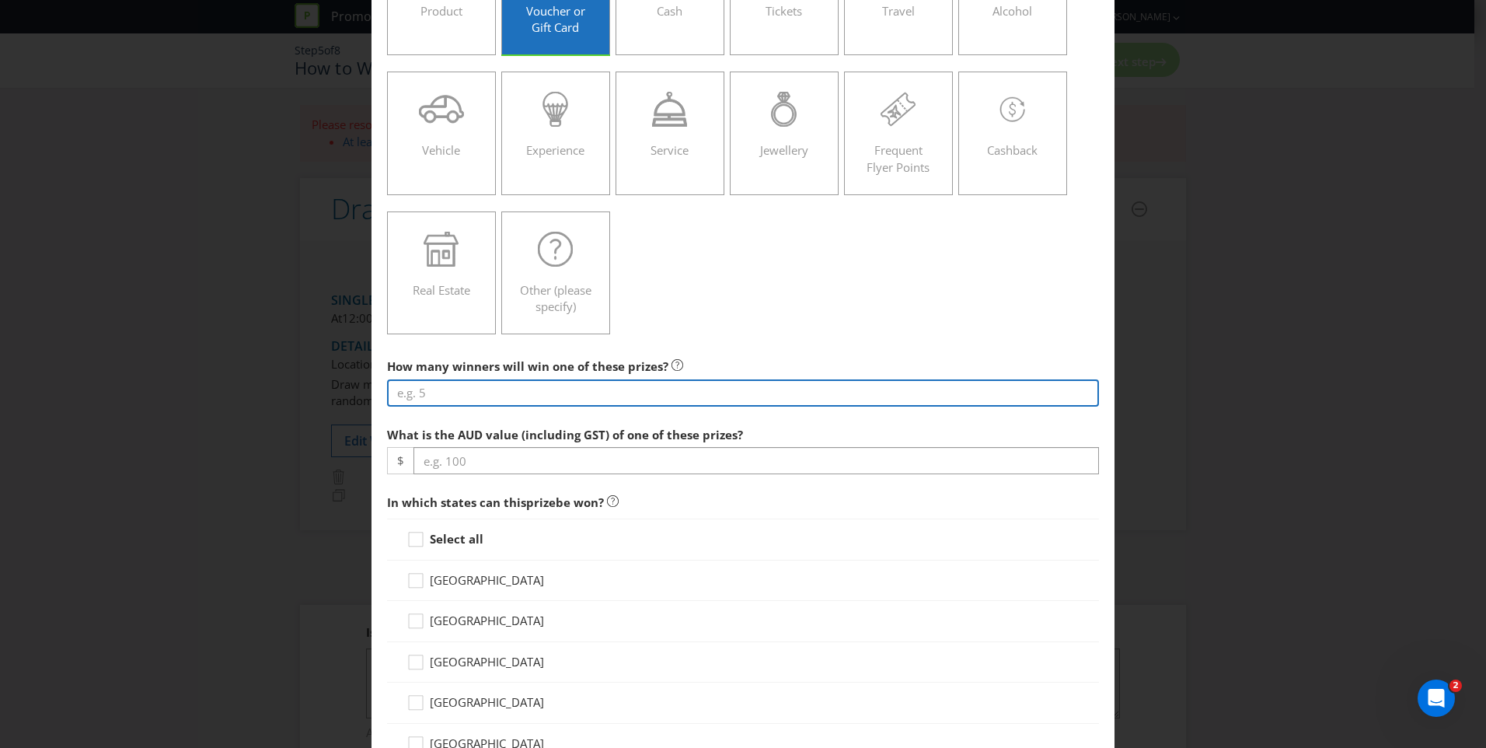  I want to click on span: be won?, so click(580, 502).